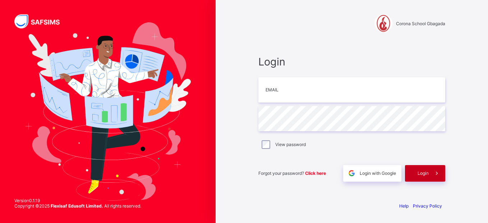 The image size is (488, 223). Describe the element at coordinates (427, 205) in the screenshot. I see `a: Privacy Policy` at that location.